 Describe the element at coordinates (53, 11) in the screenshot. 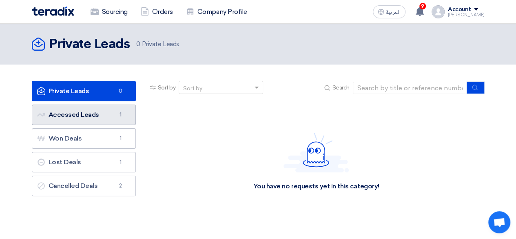

I see `img: Teradix logo` at that location.